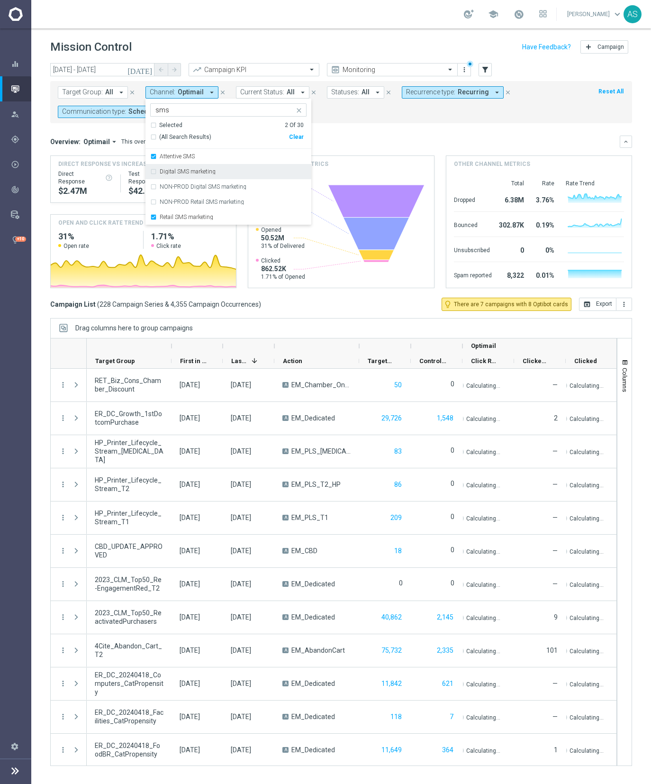 This screenshot has width=651, height=784. Describe the element at coordinates (239, 361) in the screenshot. I see `span: Last in Range` at that location.